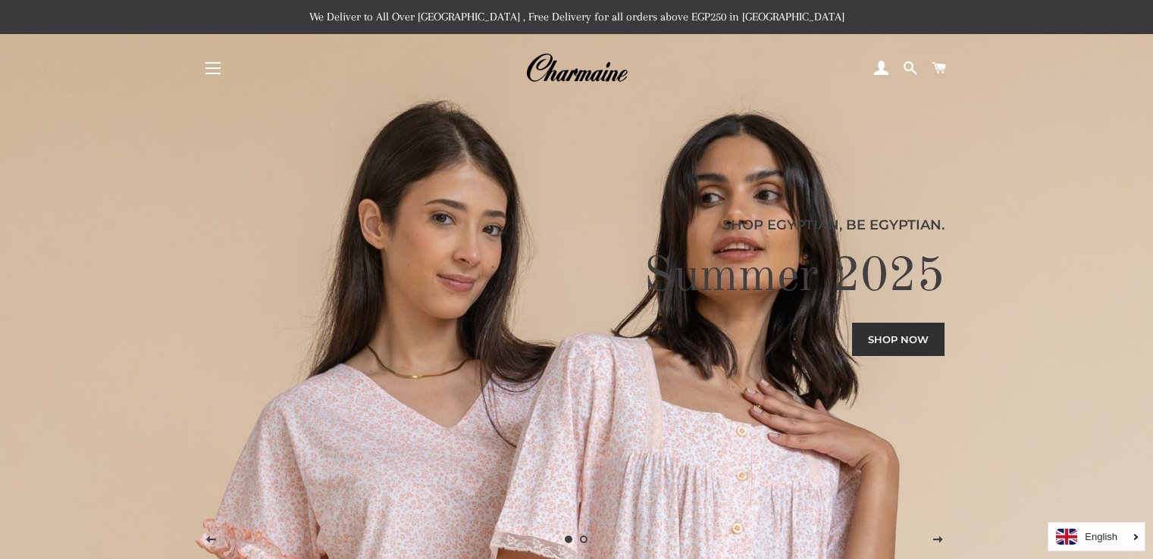 This screenshot has width=1153, height=559. Describe the element at coordinates (1100, 536) in the screenshot. I see `i: English` at that location.